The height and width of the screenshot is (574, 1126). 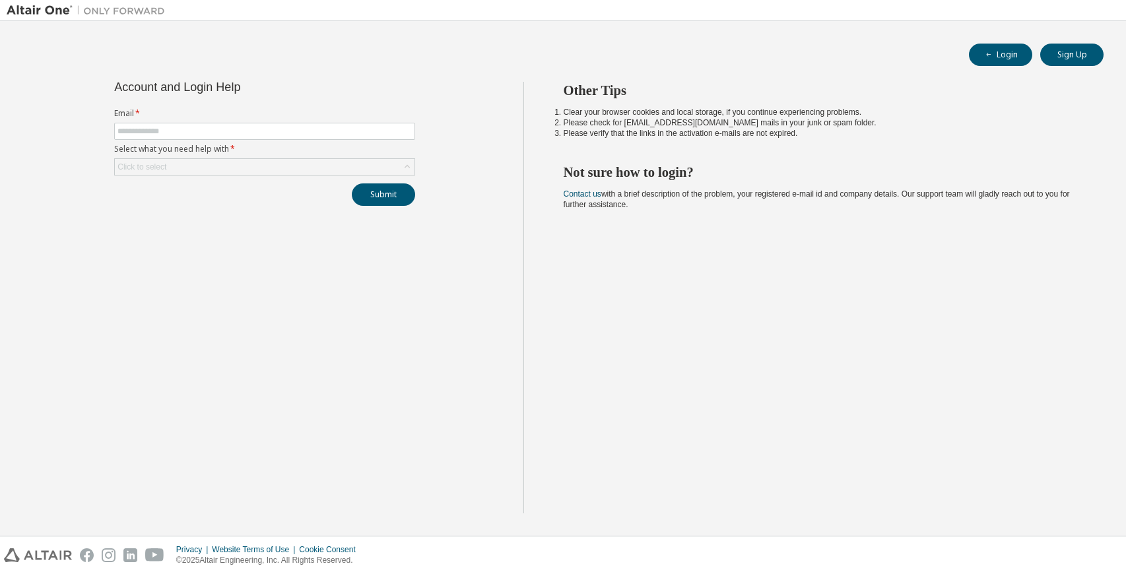 I want to click on li: Clear your browser cookies and local storage, if you continue experiencing problems., so click(x=822, y=112).